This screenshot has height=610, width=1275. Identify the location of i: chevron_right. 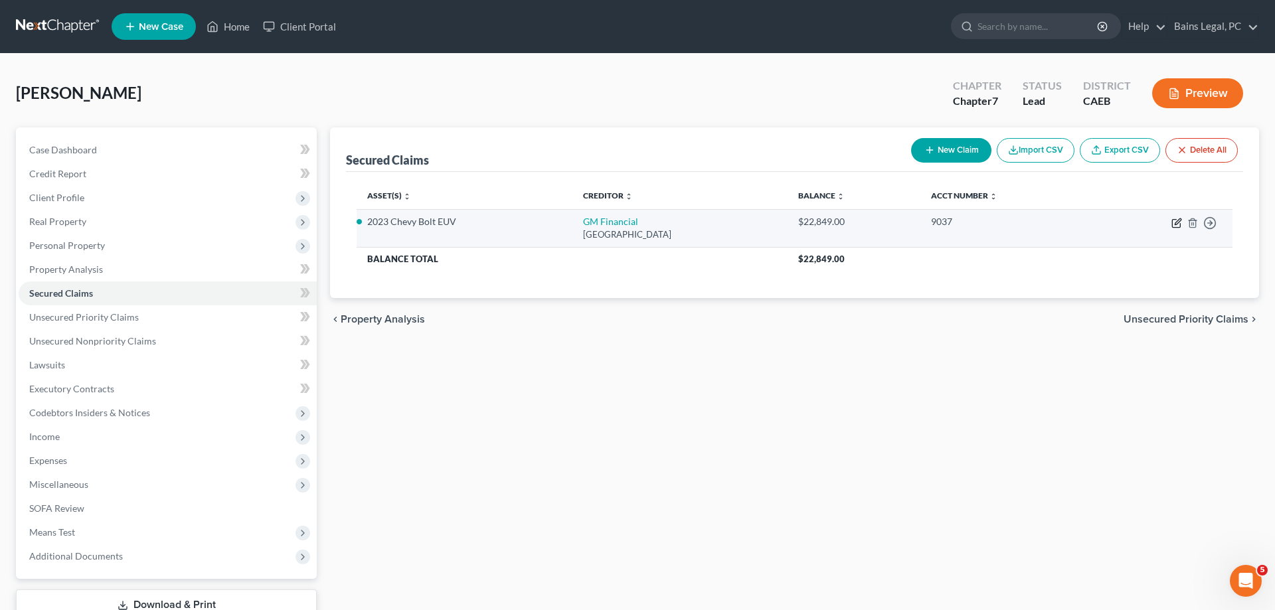
(1254, 319).